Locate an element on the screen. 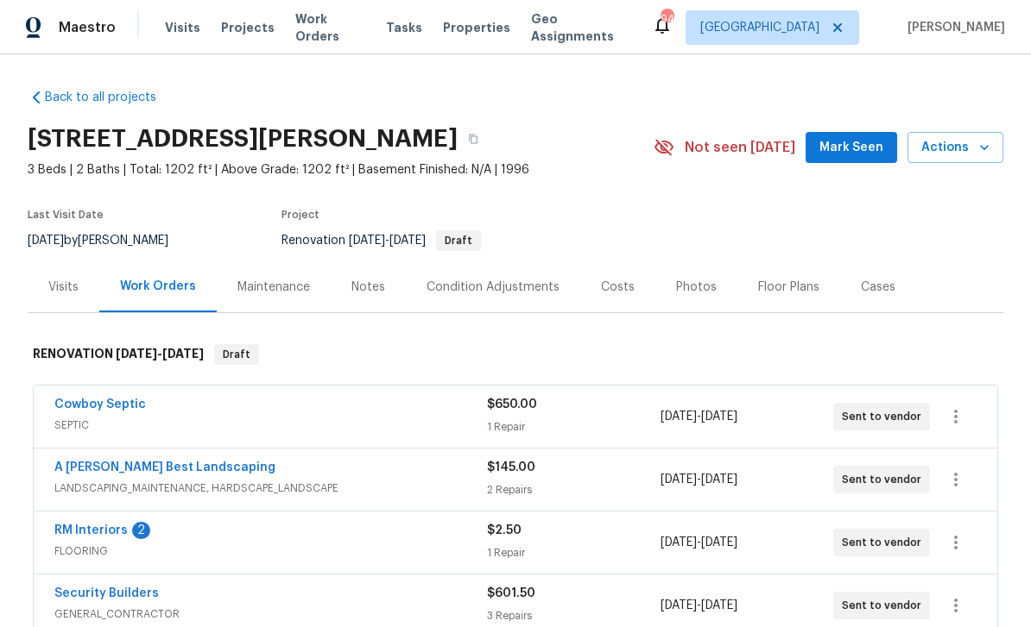 The height and width of the screenshot is (627, 1031). div: Notes is located at coordinates (368, 287).